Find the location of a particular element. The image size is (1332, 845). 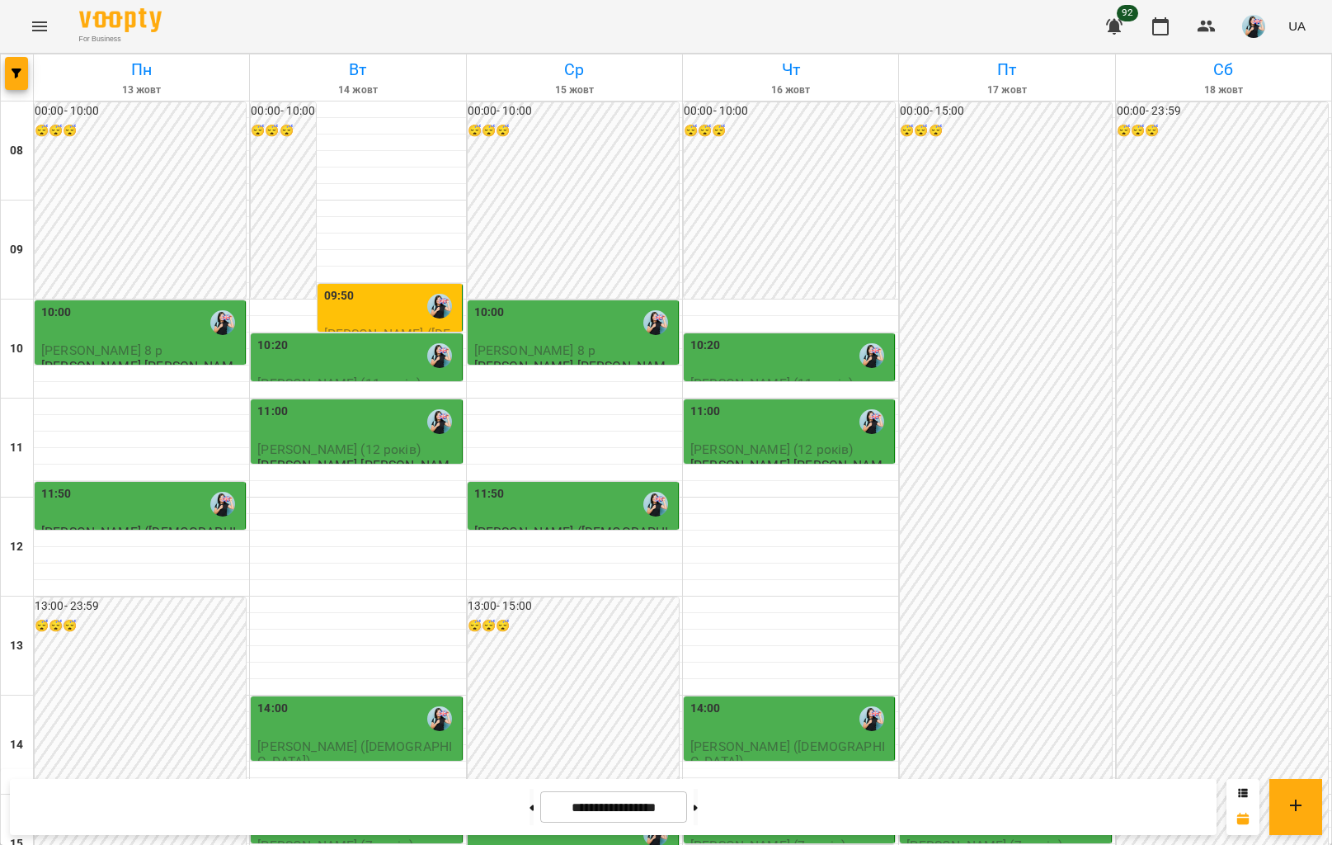

h6: 17 жовт is located at coordinates (1006, 90).